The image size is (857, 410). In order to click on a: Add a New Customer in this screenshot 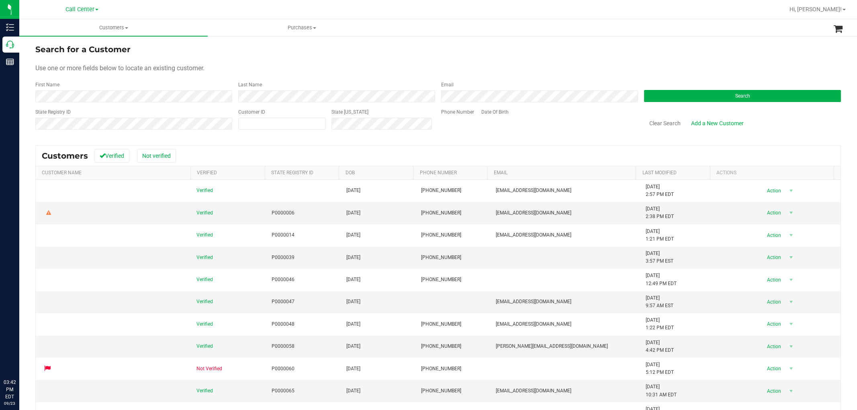, I will do `click(717, 123)`.